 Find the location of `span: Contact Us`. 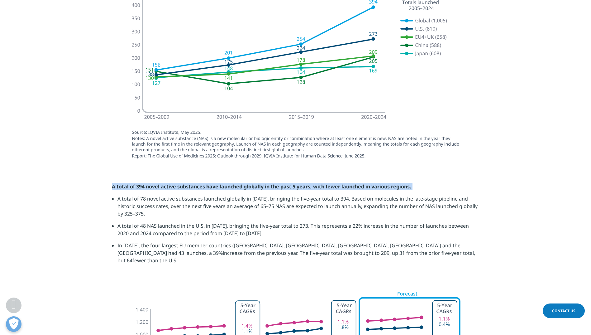

span: Contact Us is located at coordinates (564, 311).